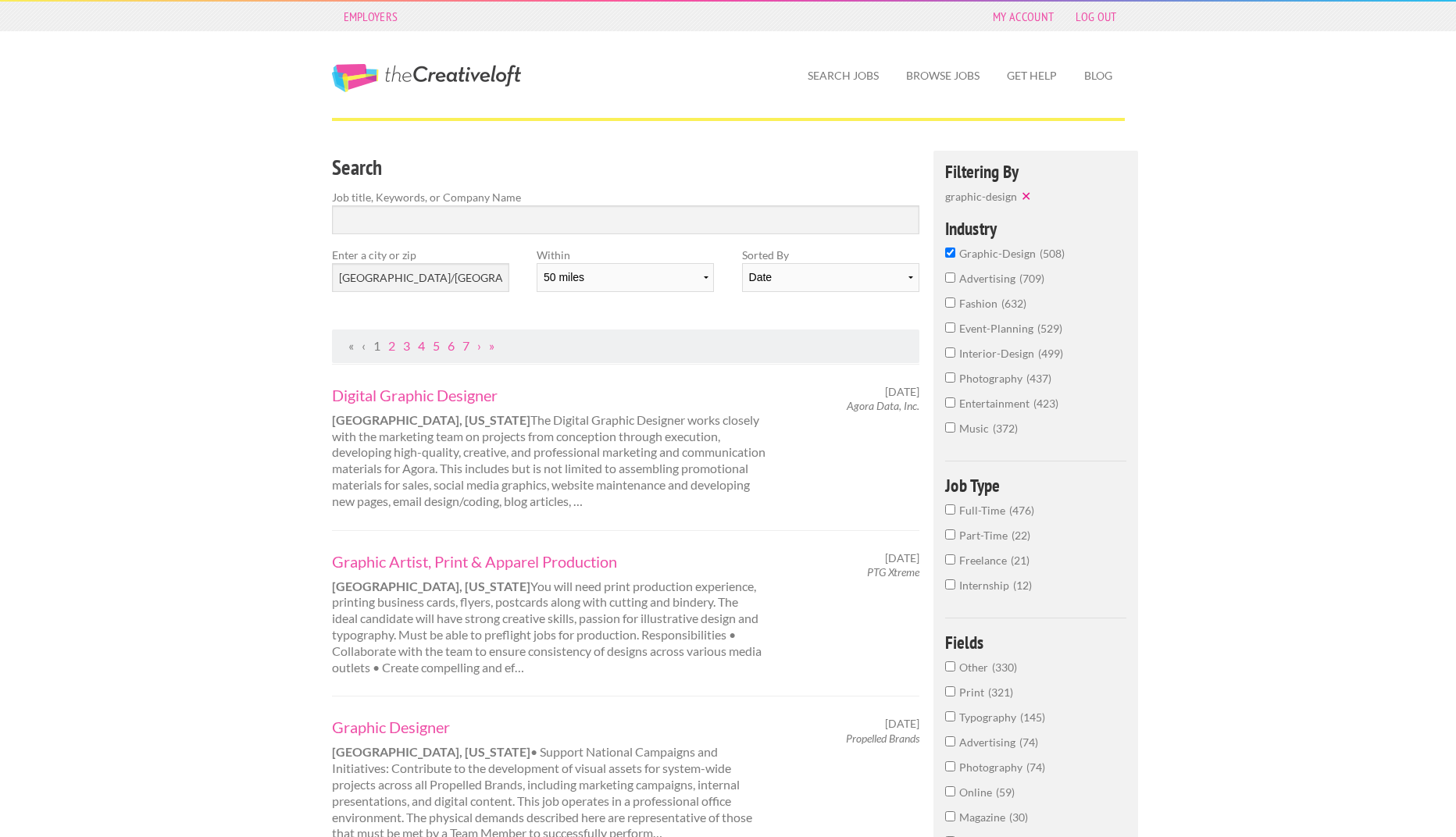 The width and height of the screenshot is (1456, 837). What do you see at coordinates (883, 405) in the screenshot?
I see `em: Agora Data, Inc.` at bounding box center [883, 405].